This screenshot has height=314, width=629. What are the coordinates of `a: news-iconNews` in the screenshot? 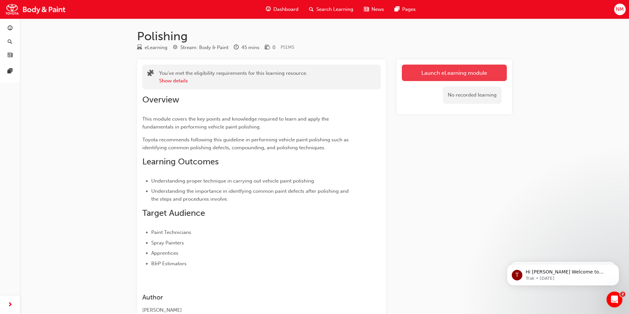 It's located at (374, 9).